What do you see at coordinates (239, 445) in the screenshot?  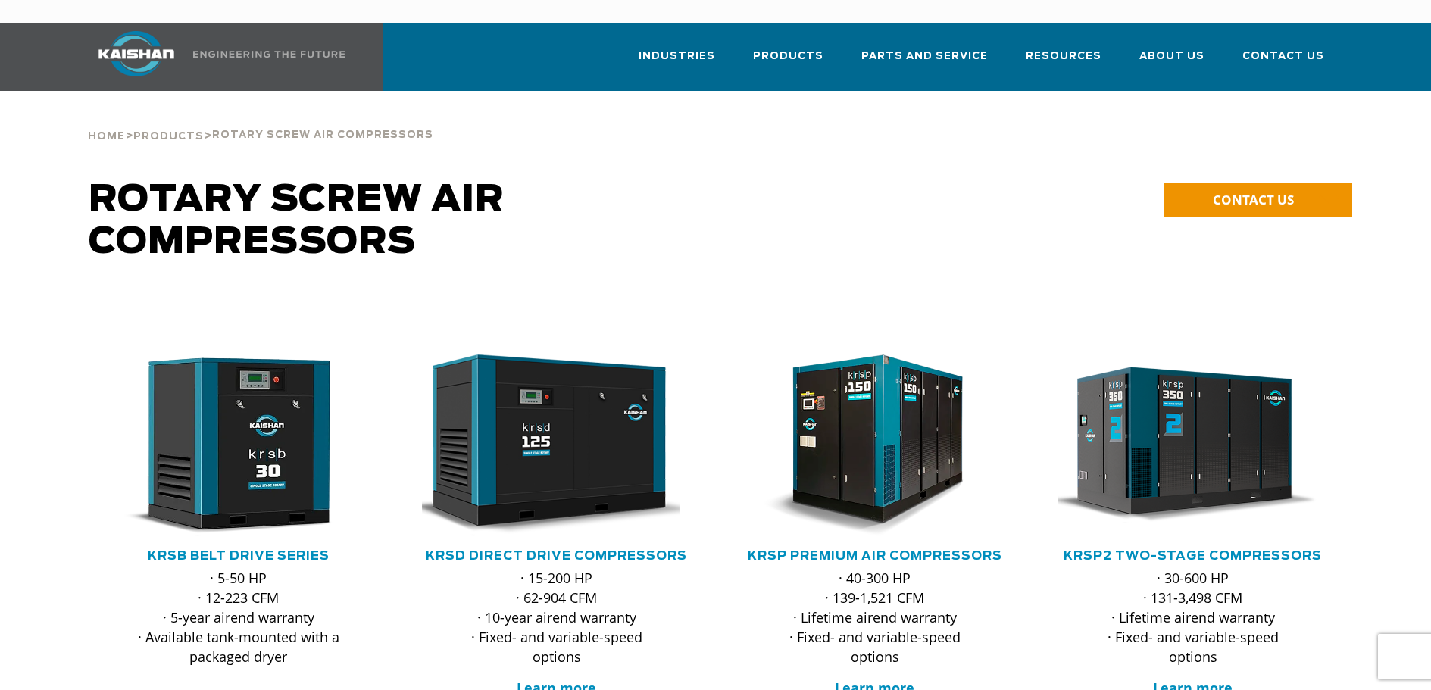 I see `div: krsb30` at bounding box center [239, 445].